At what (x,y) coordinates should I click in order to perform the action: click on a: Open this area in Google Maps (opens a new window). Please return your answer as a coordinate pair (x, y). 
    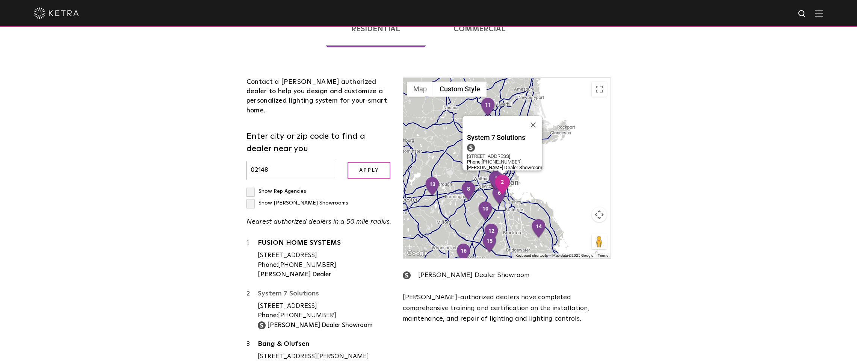
    Looking at the image, I should click on (418, 253).